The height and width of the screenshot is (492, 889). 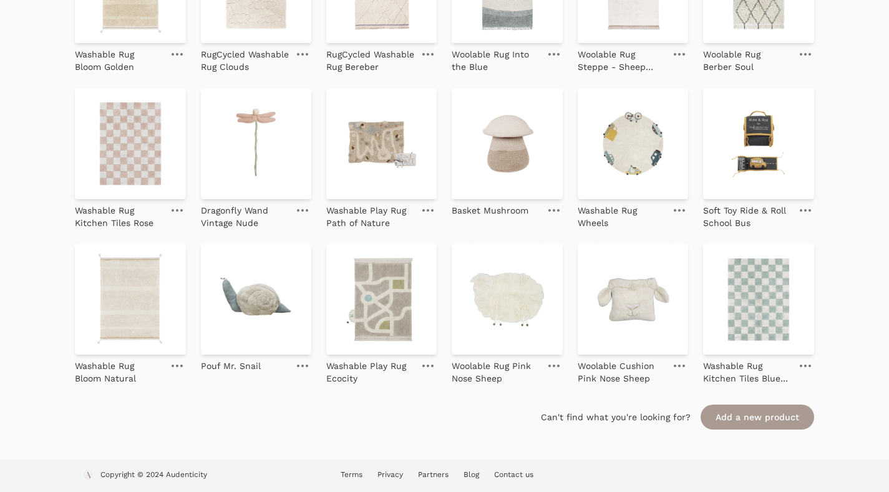 What do you see at coordinates (633, 143) in the screenshot?
I see `img: Washable Rug Wheels` at bounding box center [633, 143].